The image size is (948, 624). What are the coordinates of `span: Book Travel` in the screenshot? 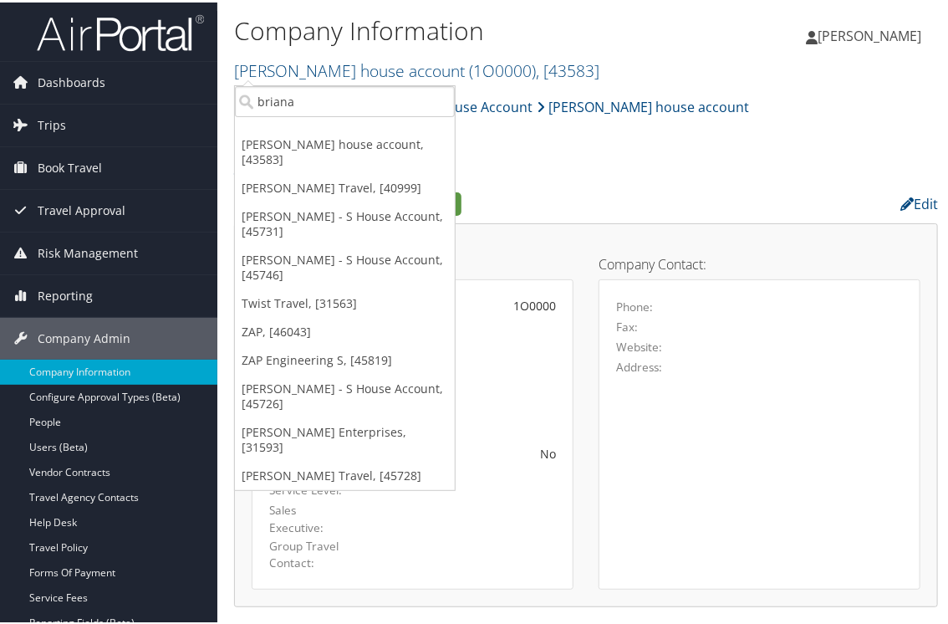 It's located at (69, 166).